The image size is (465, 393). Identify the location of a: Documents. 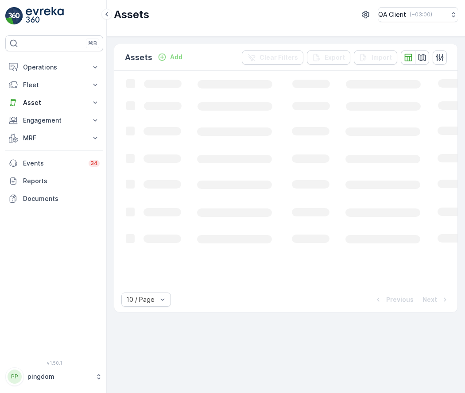
(54, 199).